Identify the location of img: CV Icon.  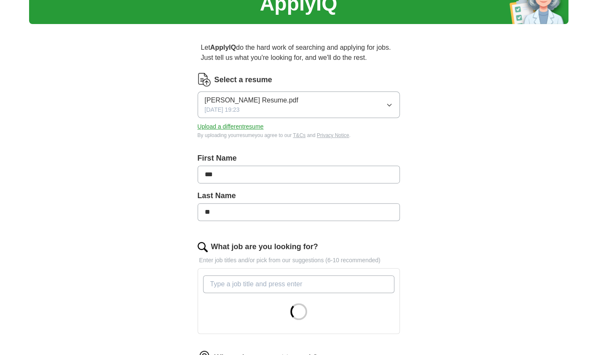
(204, 80).